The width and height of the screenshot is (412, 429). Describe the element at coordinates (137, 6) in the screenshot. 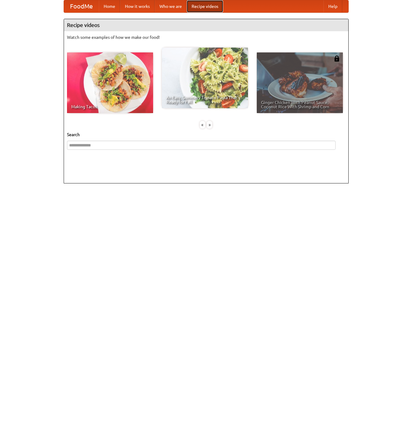

I see `a: How it works` at that location.